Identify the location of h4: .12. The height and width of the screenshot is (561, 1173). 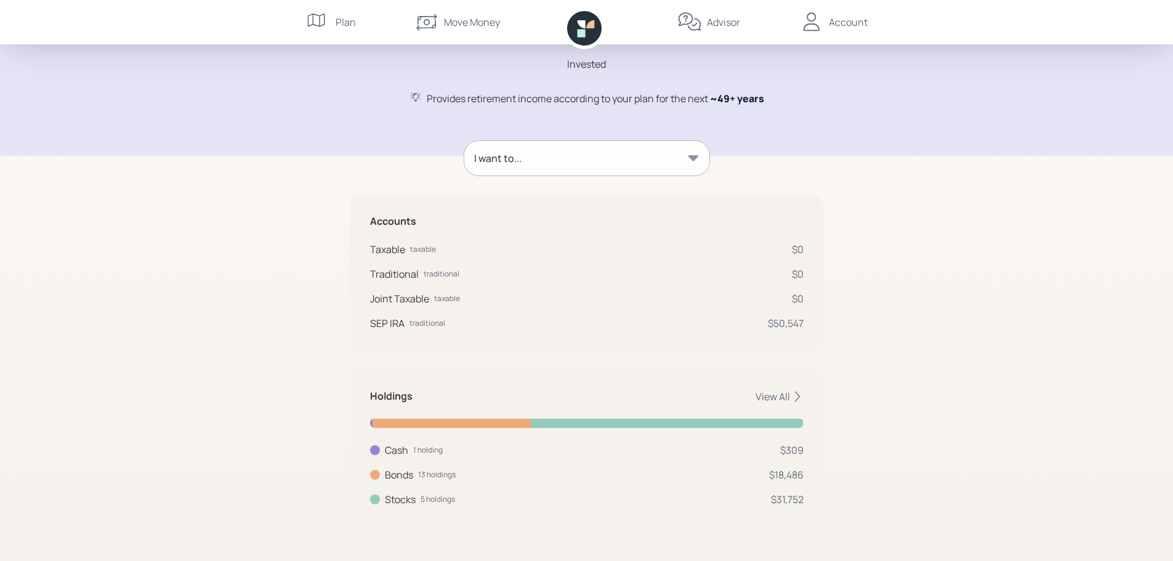
(630, 38).